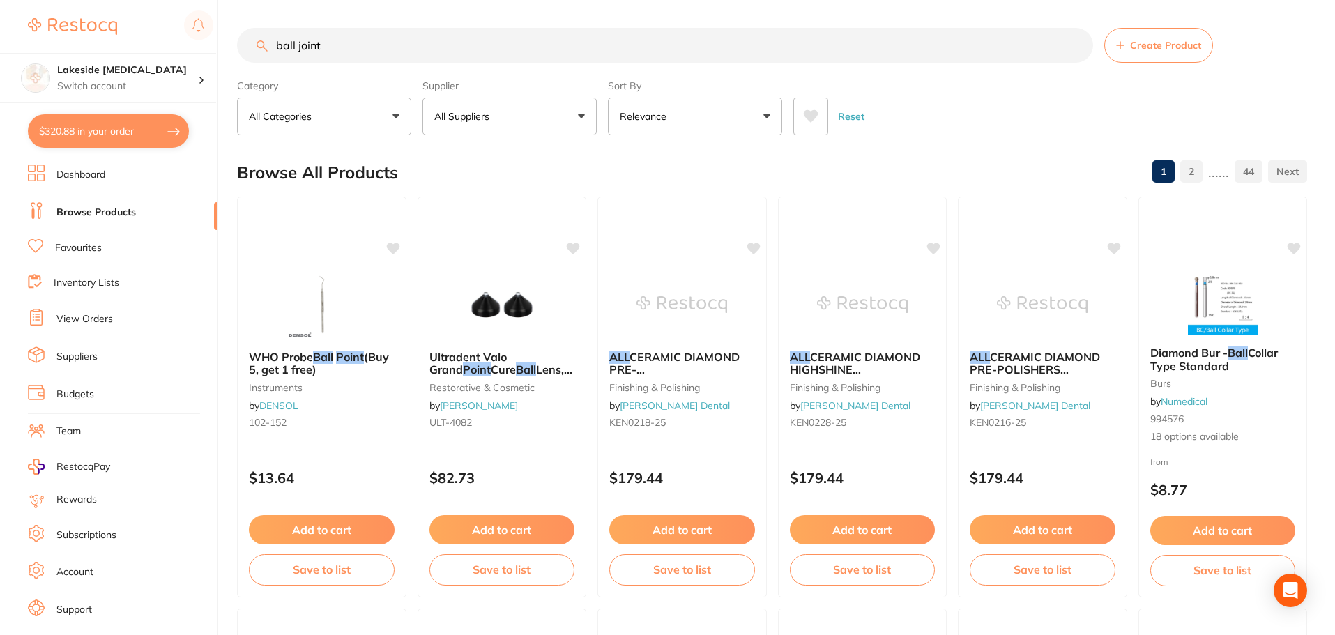 The width and height of the screenshot is (1335, 635). Describe the element at coordinates (1189, 353) in the screenshot. I see `span: Diamond Bur -` at that location.